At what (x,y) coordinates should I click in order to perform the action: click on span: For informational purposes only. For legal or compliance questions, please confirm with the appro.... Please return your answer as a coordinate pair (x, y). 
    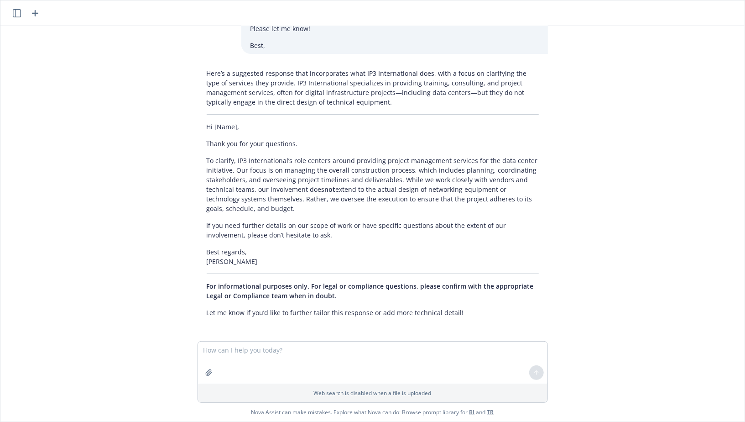
    Looking at the image, I should click on (370, 291).